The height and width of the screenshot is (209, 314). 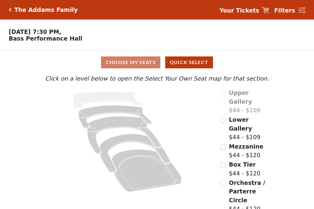 I want to click on span: Upper Gallery, so click(x=241, y=97).